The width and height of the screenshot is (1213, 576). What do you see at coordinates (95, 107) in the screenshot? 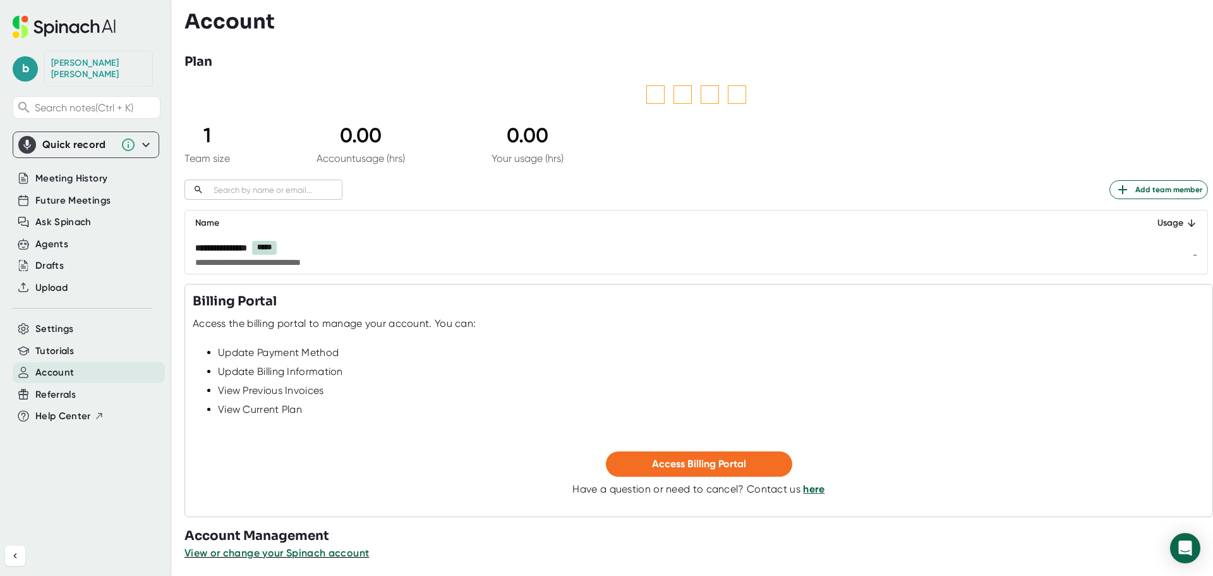
I see `span: Search notes (Ctrl + K)` at bounding box center [95, 107].